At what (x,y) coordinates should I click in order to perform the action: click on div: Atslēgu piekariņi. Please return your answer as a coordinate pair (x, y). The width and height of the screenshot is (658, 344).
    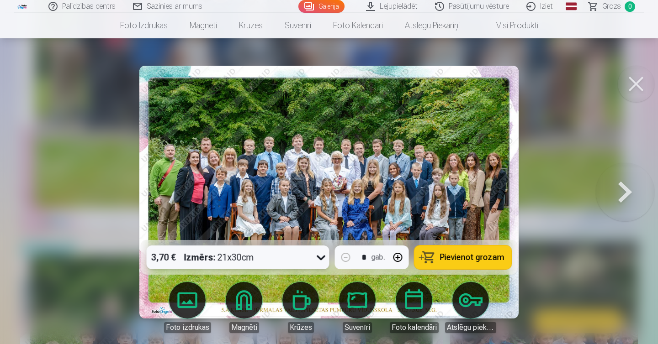
    Looking at the image, I should click on (470, 328).